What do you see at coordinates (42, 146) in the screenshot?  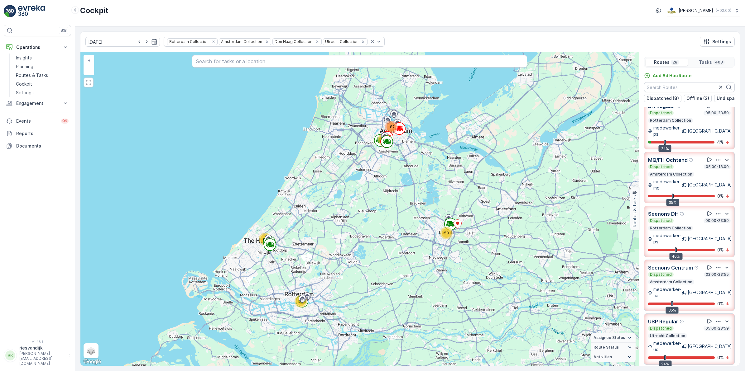 I see `p: Documents` at bounding box center [42, 146].